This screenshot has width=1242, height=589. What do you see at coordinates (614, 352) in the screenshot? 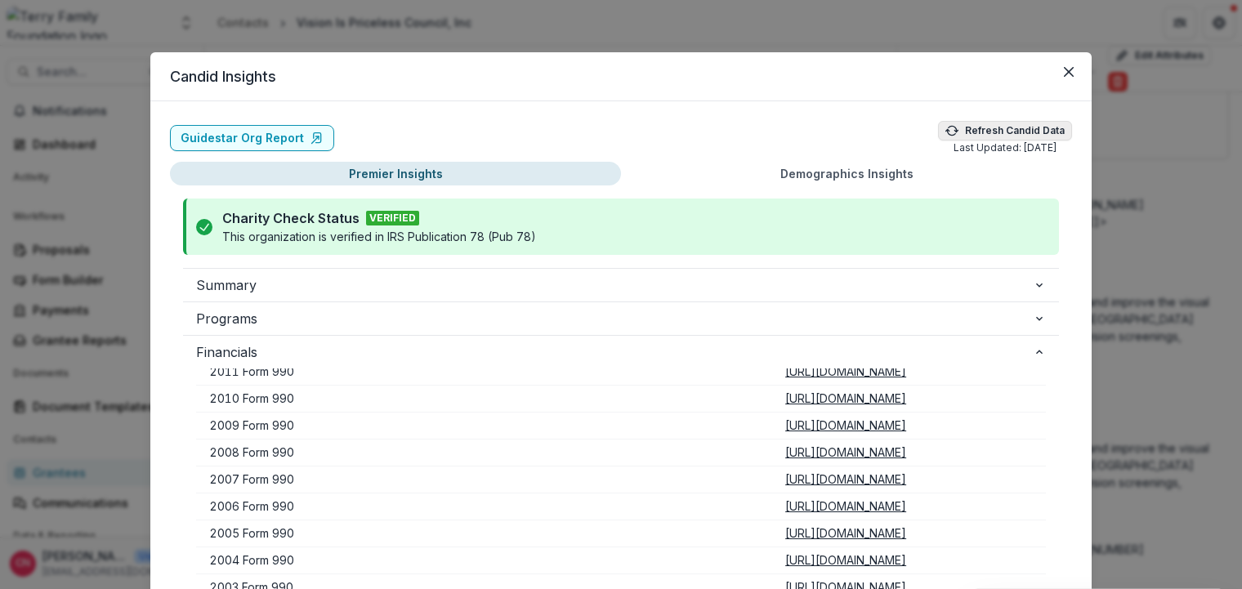
I see `span: Financials` at bounding box center [614, 352].